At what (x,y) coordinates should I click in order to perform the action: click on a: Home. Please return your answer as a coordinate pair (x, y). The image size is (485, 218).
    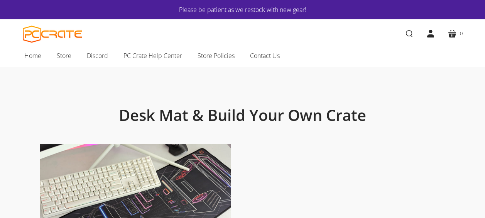
    Looking at the image, I should click on (33, 56).